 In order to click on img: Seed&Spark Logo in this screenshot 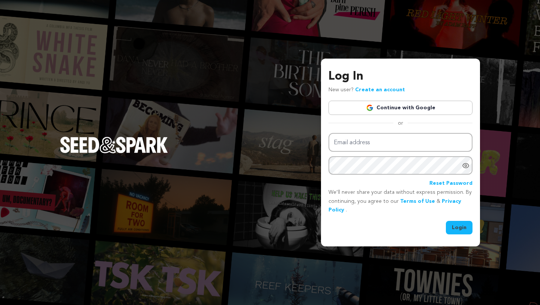, I will do `click(114, 145)`.